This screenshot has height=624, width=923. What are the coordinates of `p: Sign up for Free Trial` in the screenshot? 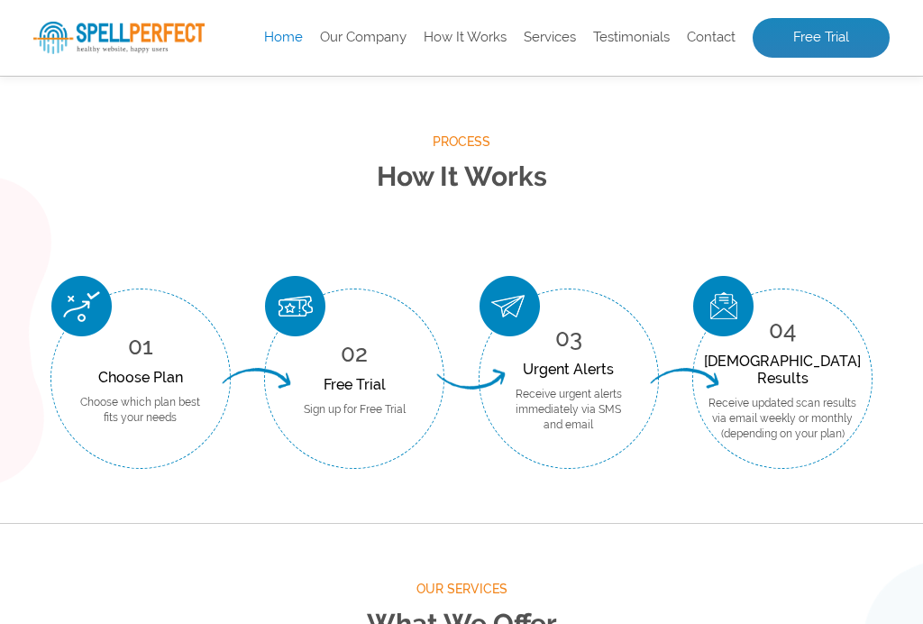 It's located at (354, 409).